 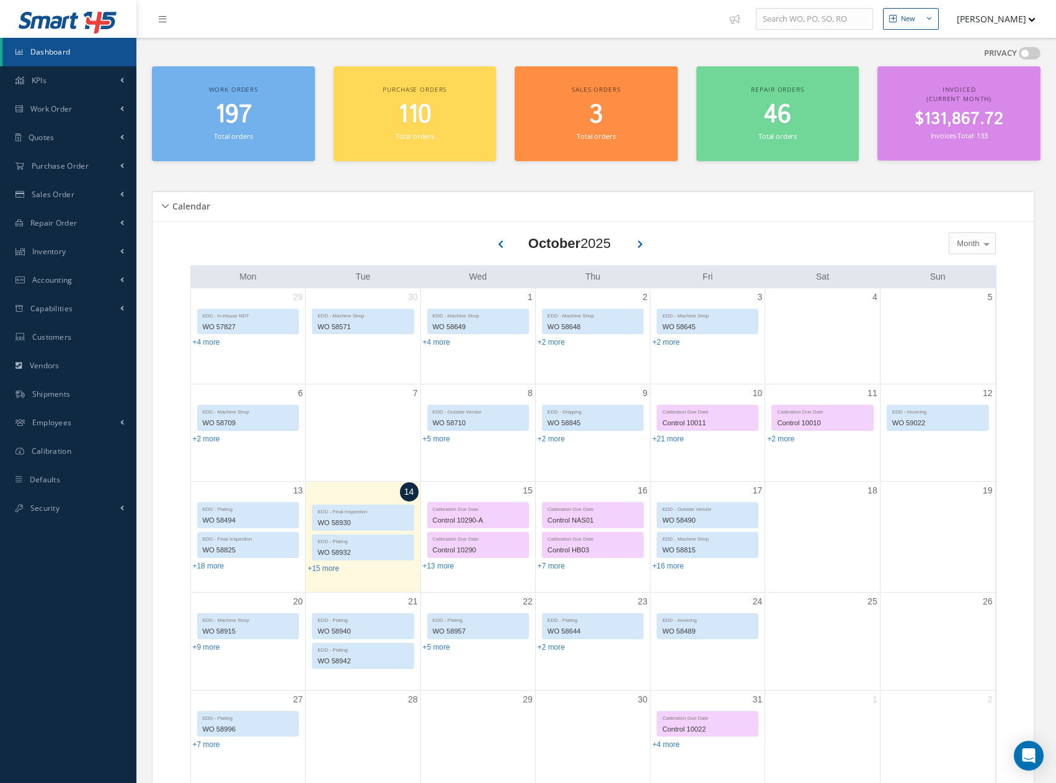 What do you see at coordinates (990, 297) in the screenshot?
I see `a: October 5, 2025` at bounding box center [990, 297].